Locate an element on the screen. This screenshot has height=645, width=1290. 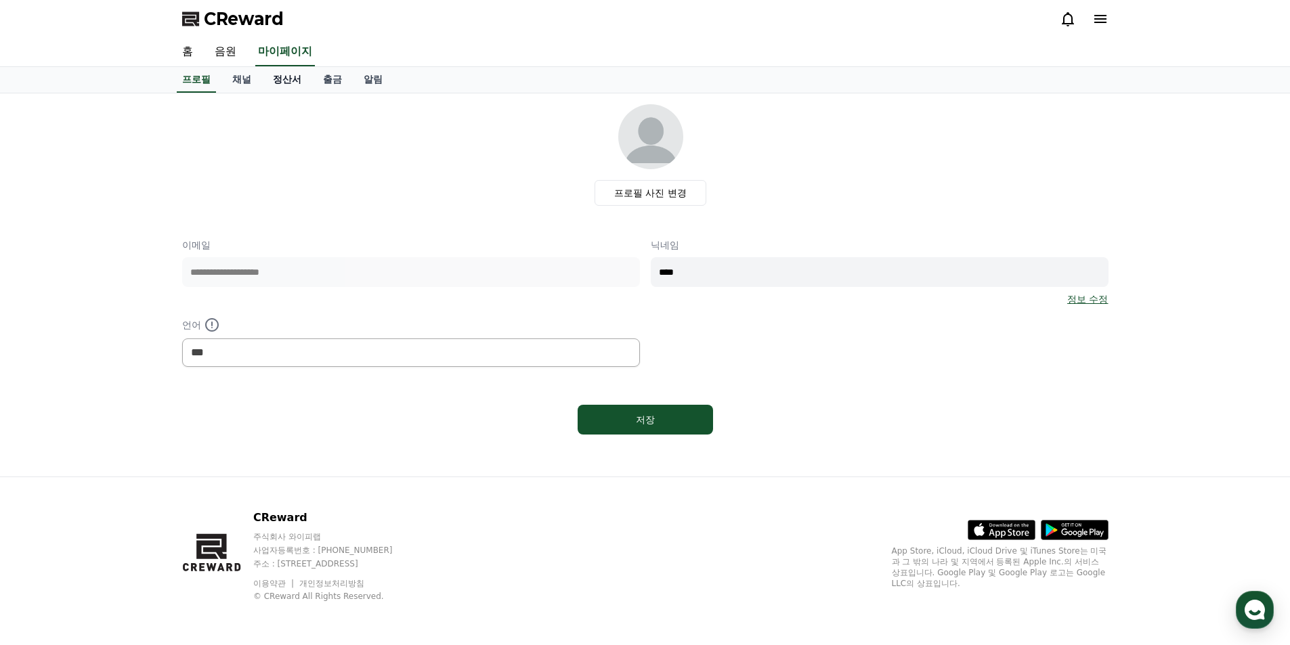
a: 채널 is located at coordinates (242, 80).